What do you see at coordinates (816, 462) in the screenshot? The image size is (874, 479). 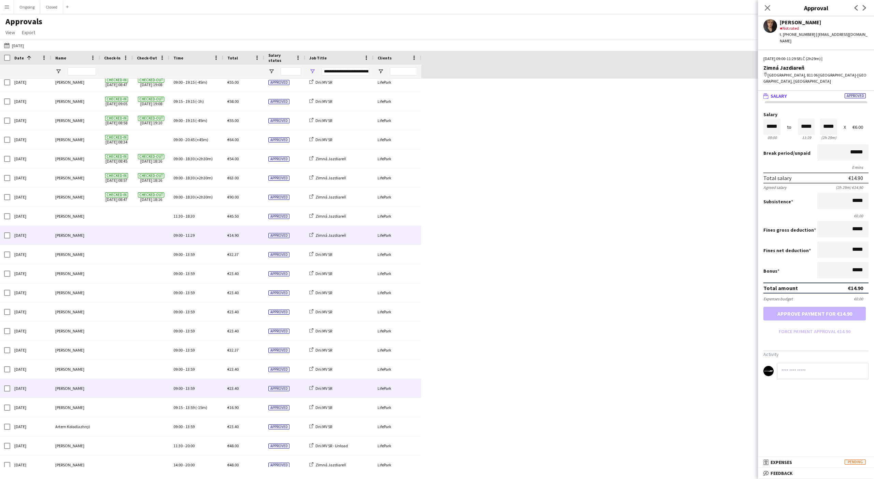 I see `mat-expansion-panel-header: ExpensesPending` at bounding box center [816, 462].